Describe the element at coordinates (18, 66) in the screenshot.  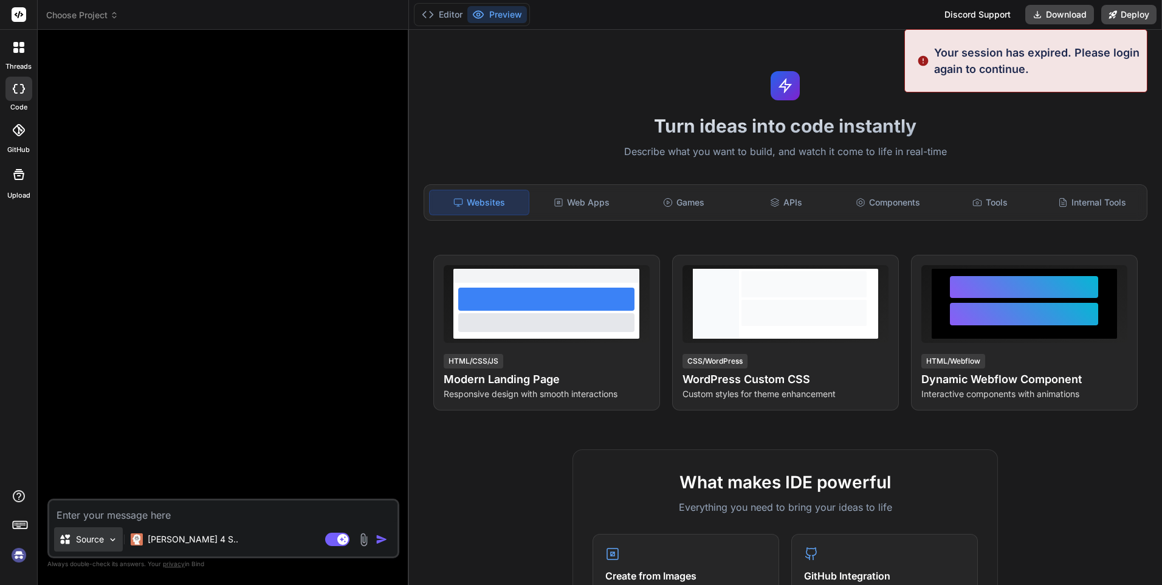
I see `label: threads` at that location.